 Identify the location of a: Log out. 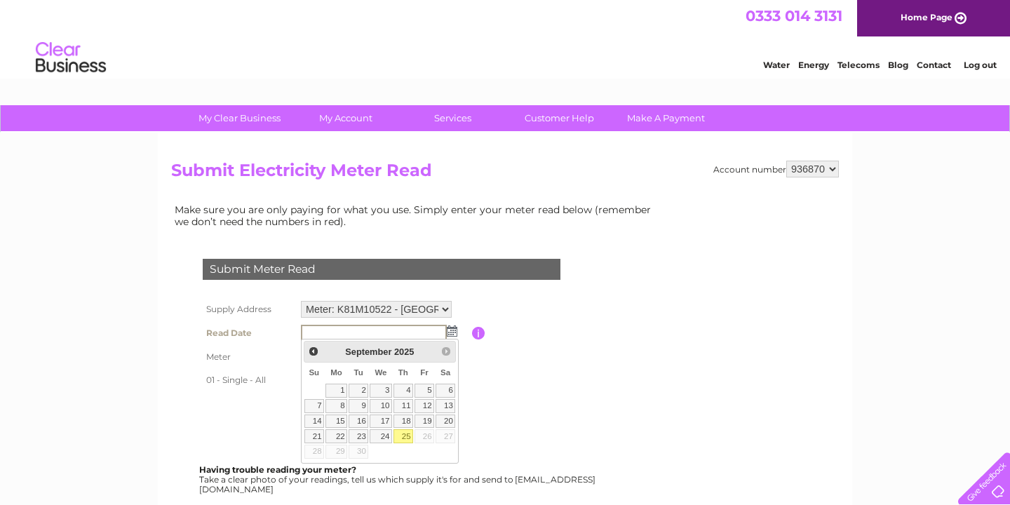
(980, 65).